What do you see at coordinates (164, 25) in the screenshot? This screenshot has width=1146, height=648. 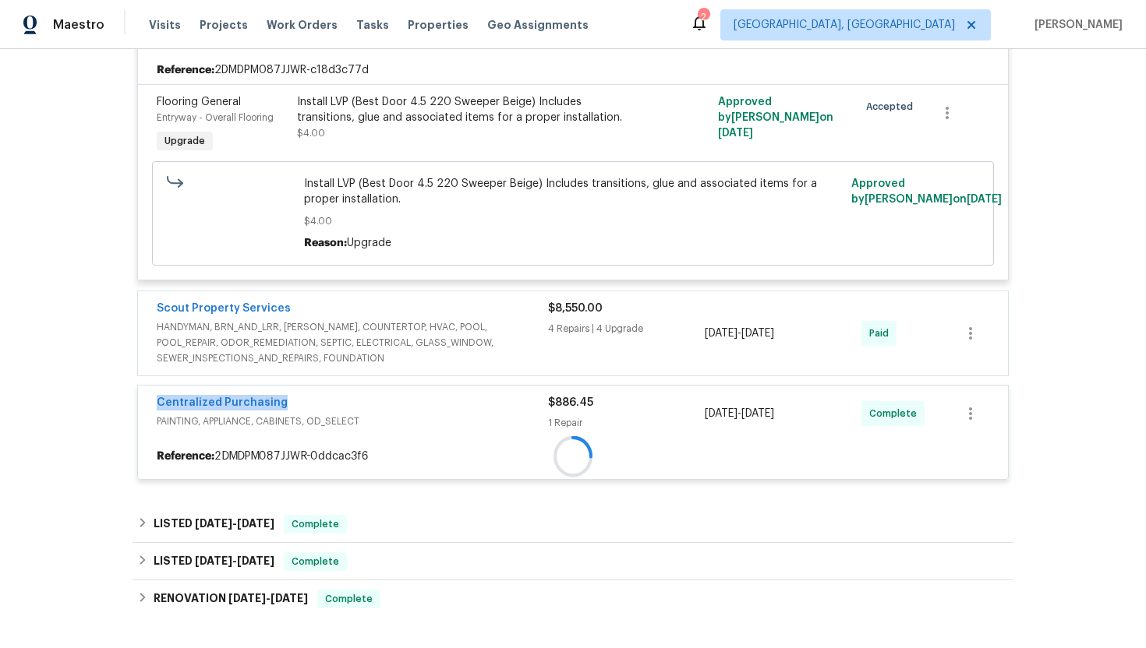 I see `span: Visits` at bounding box center [164, 25].